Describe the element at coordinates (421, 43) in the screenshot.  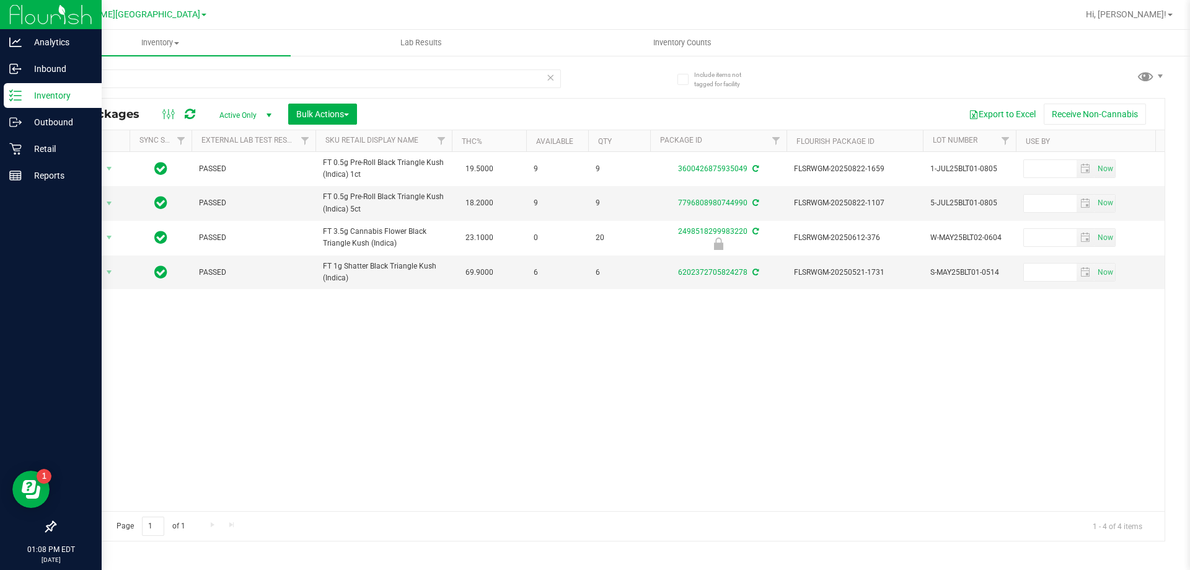
I see `span: Lab Results` at that location.